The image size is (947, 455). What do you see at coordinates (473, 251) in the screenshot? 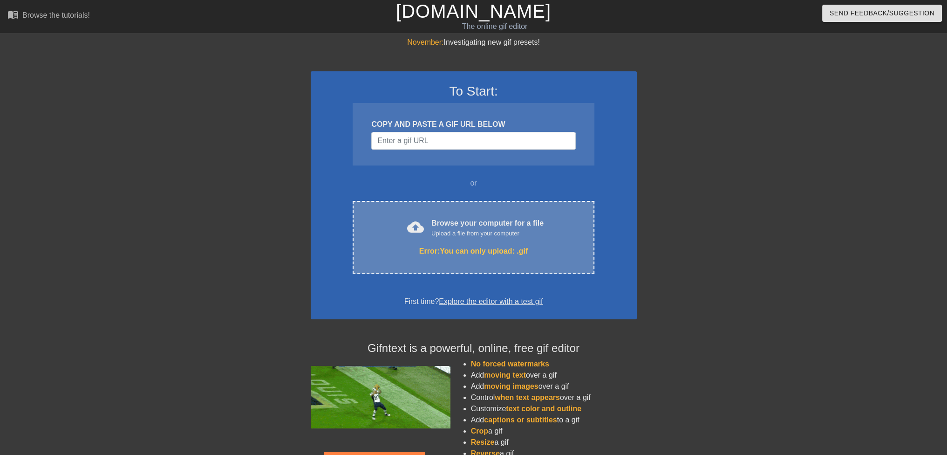
I see `div: Error: You can only upload: .gif` at bounding box center [473, 251].